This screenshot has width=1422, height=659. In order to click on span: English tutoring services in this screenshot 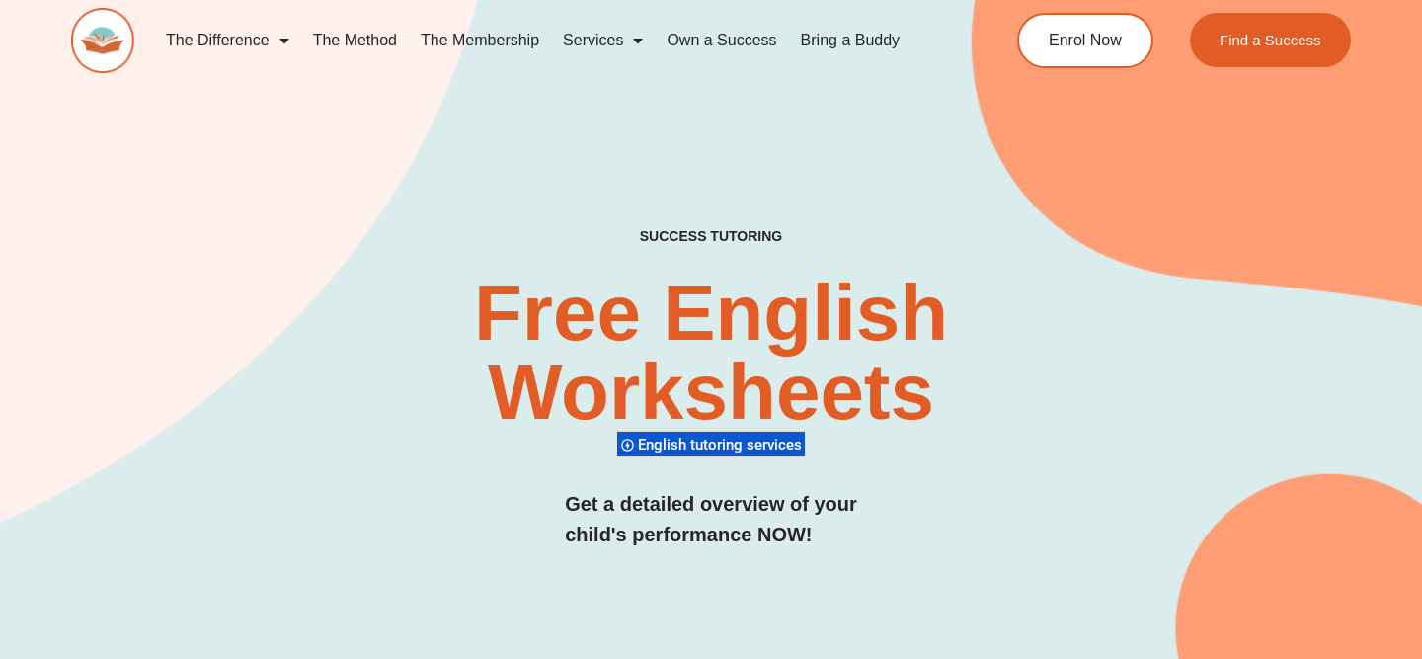, I will do `click(723, 444)`.